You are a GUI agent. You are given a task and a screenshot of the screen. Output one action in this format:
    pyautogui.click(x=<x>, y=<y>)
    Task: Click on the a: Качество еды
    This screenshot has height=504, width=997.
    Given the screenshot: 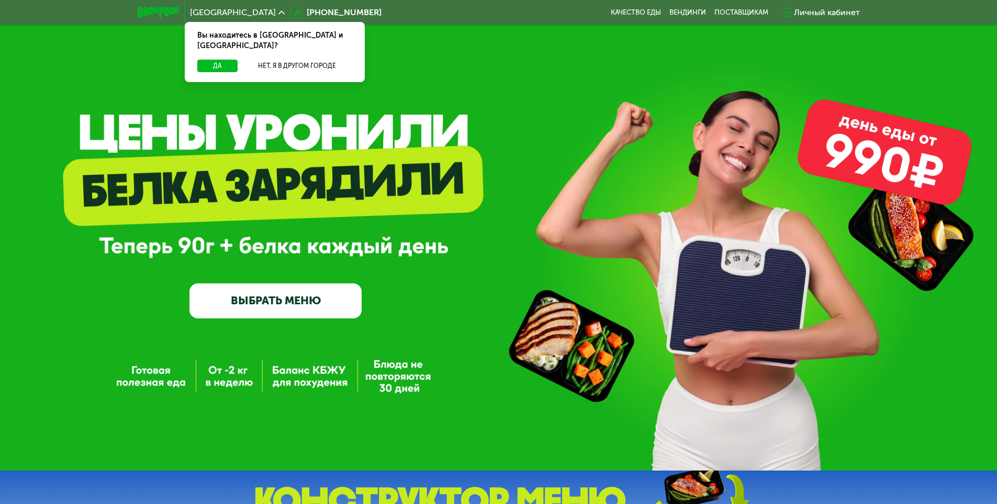 What is the action you would take?
    pyautogui.click(x=636, y=13)
    